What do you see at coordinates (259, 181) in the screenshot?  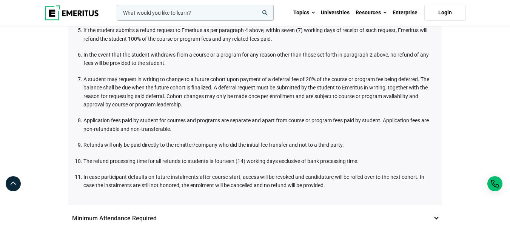 I see `li: In case participant defaults on future instalments after course start, access will be revoked and...` at bounding box center [259, 181].